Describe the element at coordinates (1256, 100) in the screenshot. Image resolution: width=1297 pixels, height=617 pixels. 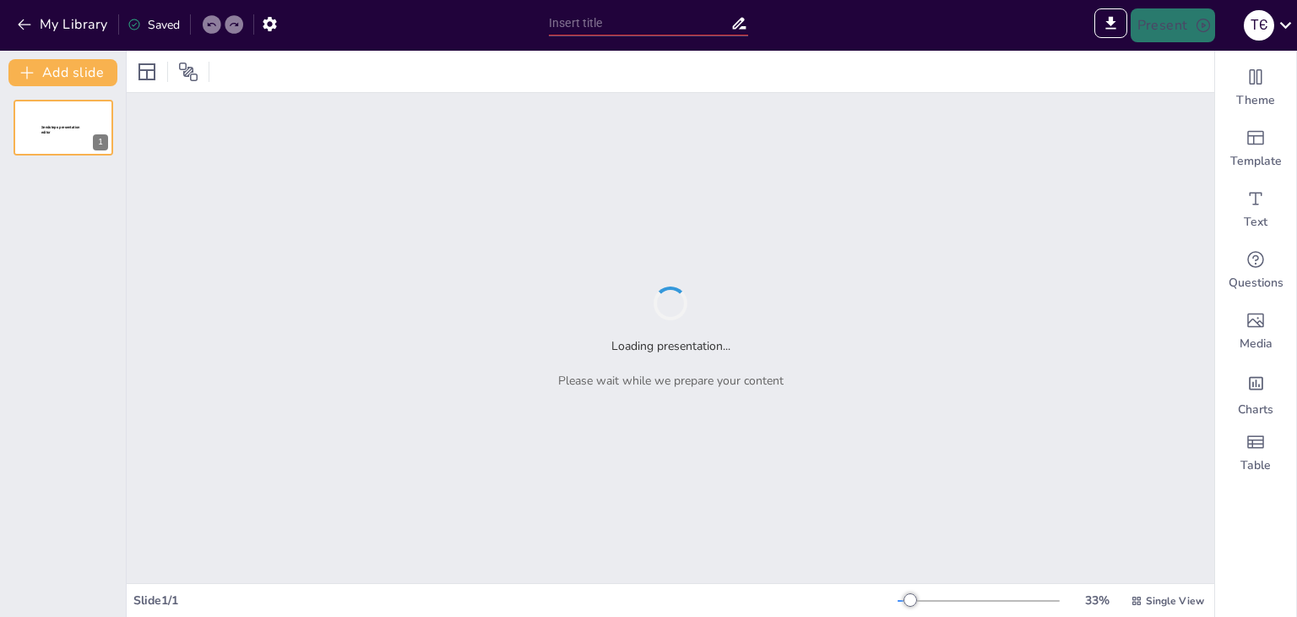
I see `span: Theme` at that location.